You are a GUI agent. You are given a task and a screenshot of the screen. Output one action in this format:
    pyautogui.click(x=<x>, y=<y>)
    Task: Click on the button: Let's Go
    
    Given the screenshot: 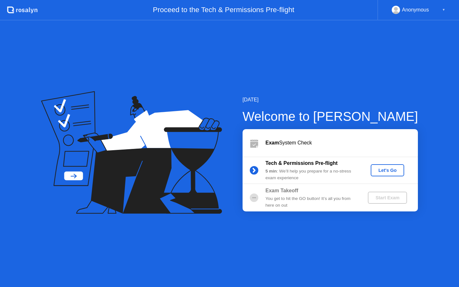 What is the action you would take?
    pyautogui.click(x=387, y=170)
    